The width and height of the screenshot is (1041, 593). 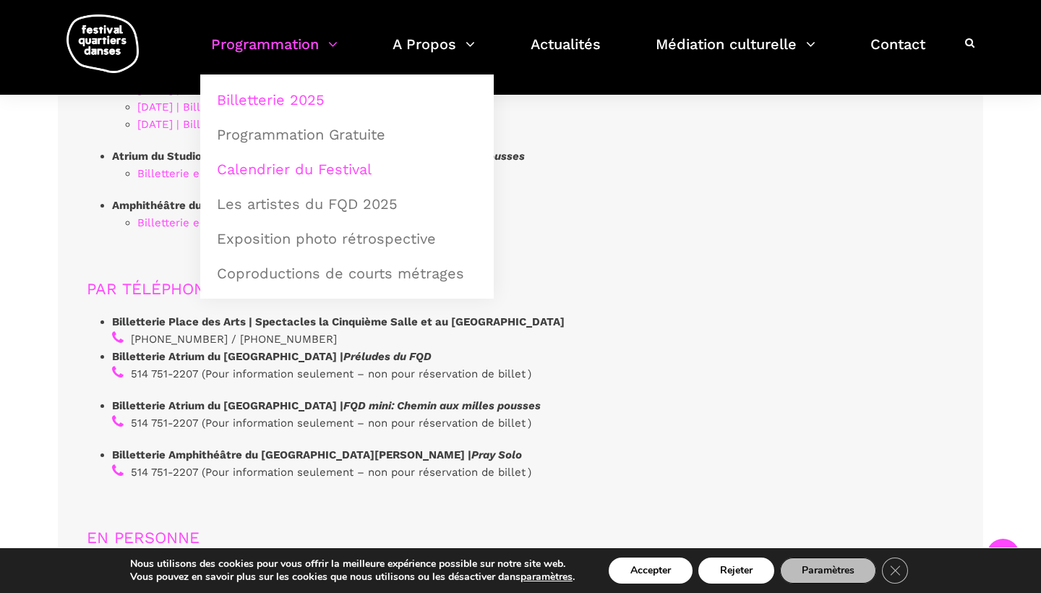 I want to click on a: Médiation culturelle, so click(x=735, y=53).